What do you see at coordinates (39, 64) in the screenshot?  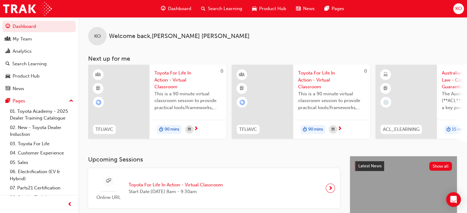 I see `a: Search Learning` at bounding box center [39, 64].